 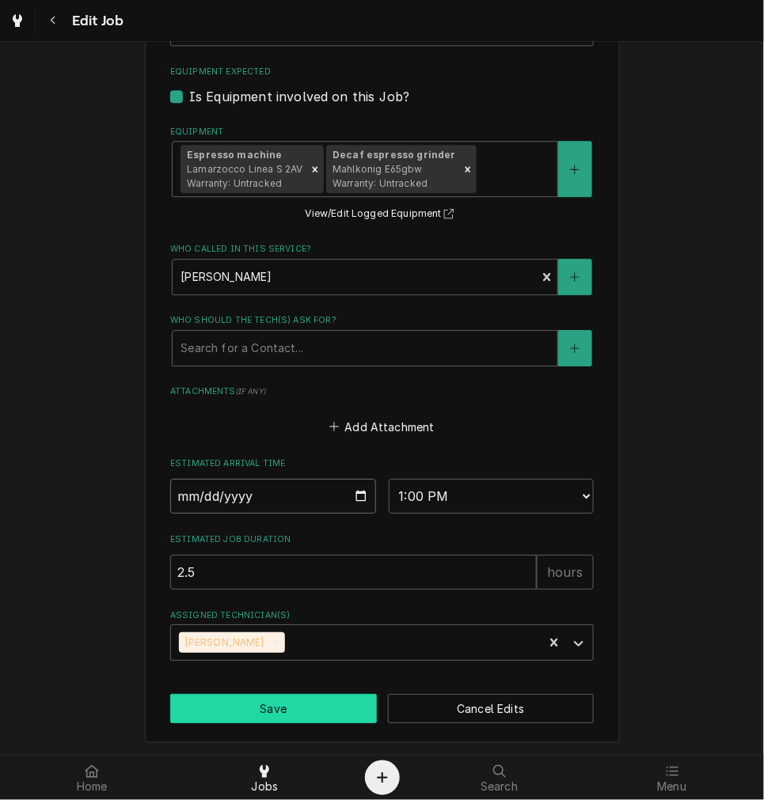 I want to click on strong: Decaf espresso grinder, so click(x=394, y=154).